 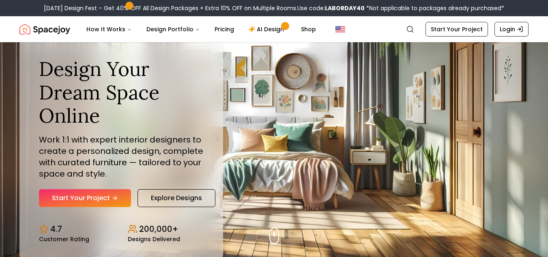 What do you see at coordinates (121, 92) in the screenshot?
I see `h1: Design Your Dream Space Online` at bounding box center [121, 92].